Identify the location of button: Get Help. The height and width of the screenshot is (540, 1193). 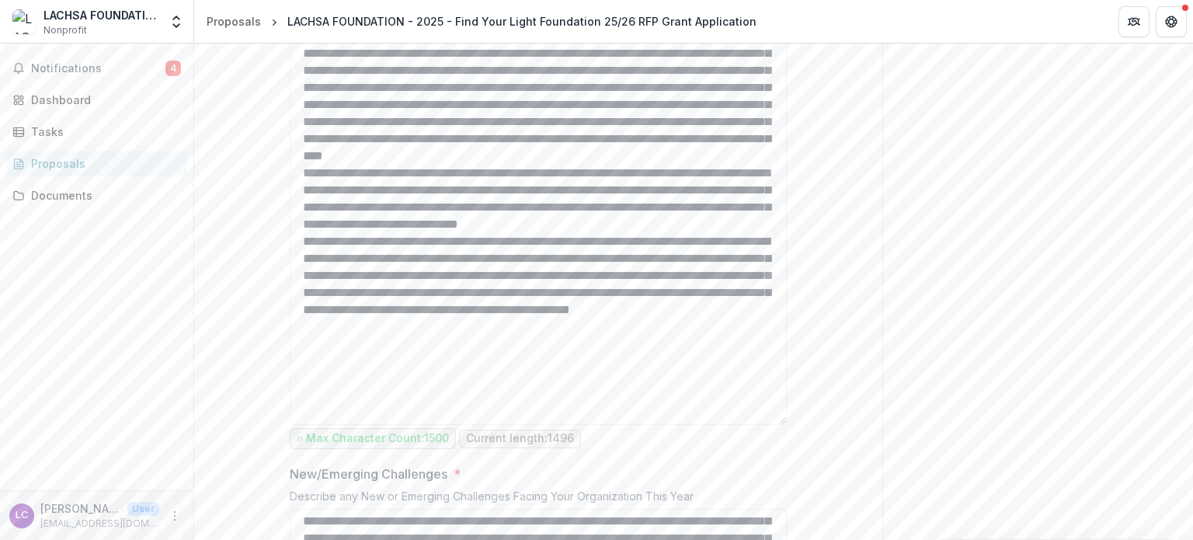
(1171, 22).